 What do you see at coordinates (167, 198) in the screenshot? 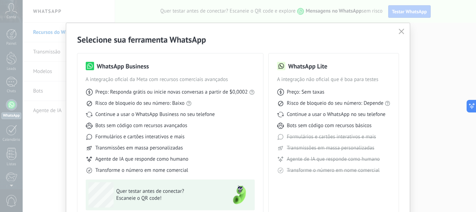
I see `span: Escaneie o QR code!` at bounding box center [167, 198].